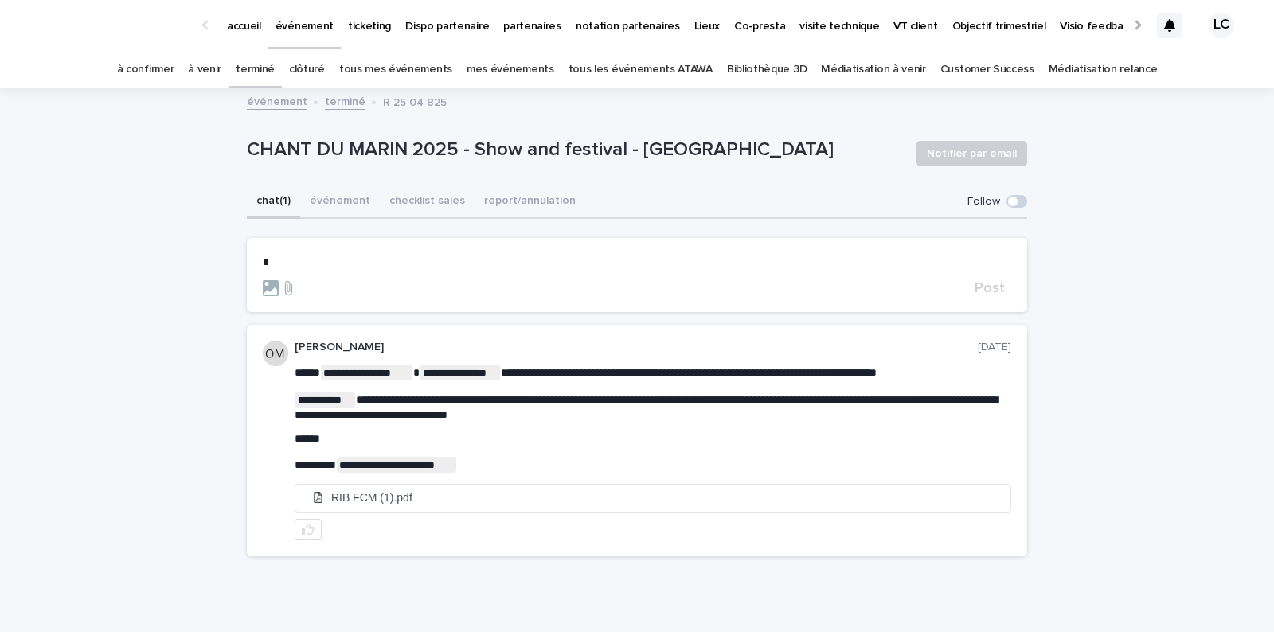 This screenshot has height=632, width=1274. I want to click on a: RIB FCM (1).pdf, so click(653, 498).